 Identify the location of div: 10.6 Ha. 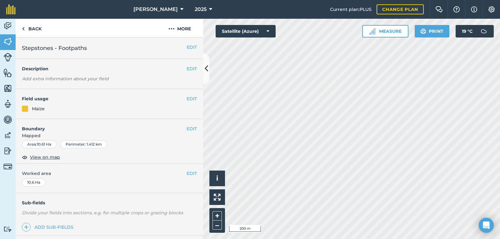
(34, 183).